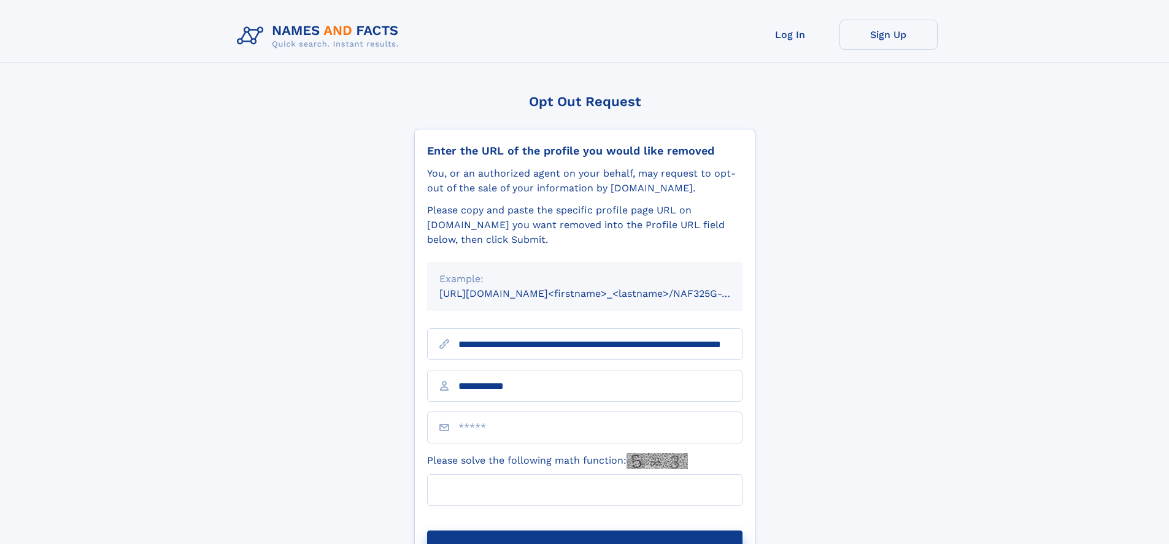  I want to click on label: Please solve the following math function:, so click(557, 462).